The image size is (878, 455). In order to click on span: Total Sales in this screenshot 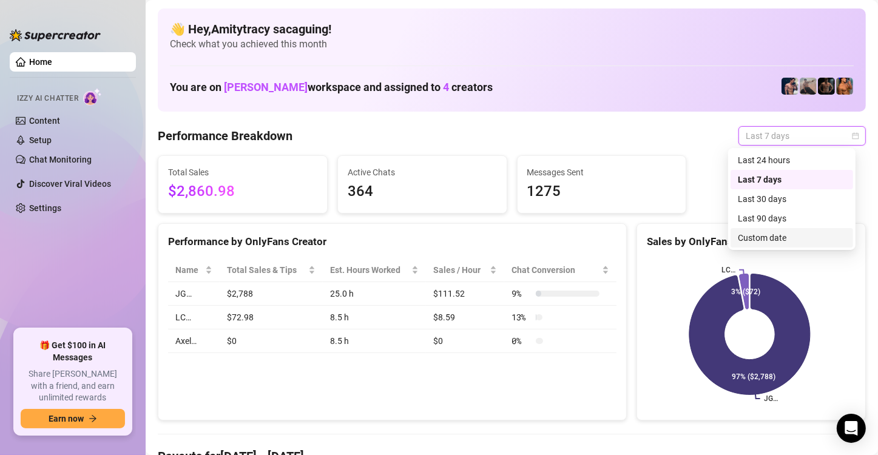, I will do `click(243, 172)`.